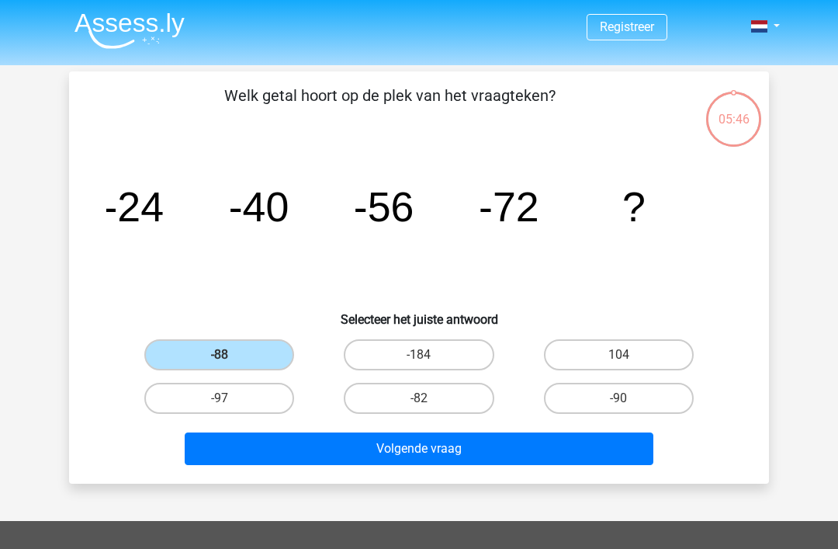  I want to click on label: -97, so click(219, 398).